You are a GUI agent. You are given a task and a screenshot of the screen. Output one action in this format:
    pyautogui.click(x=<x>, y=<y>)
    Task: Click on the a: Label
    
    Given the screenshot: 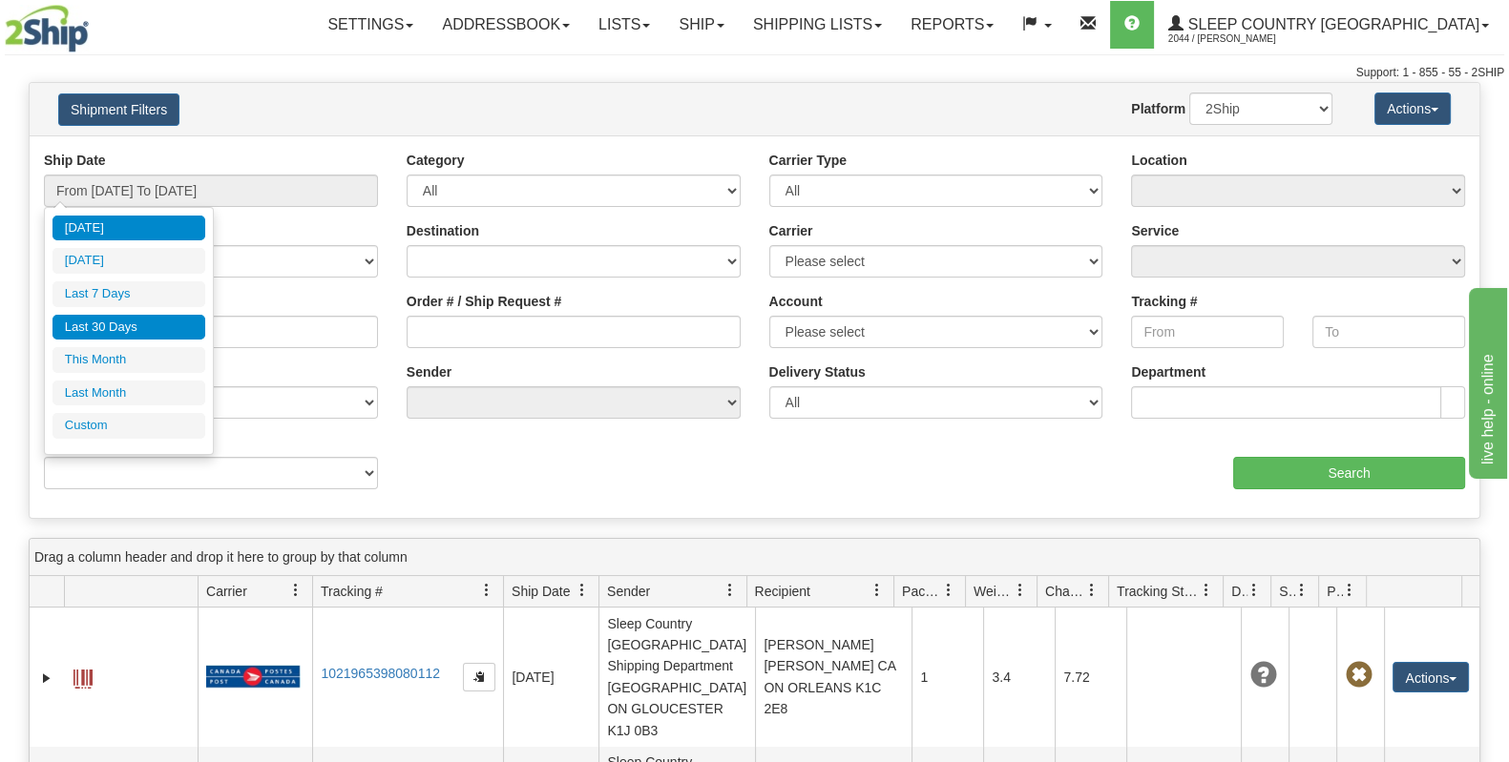 What is the action you would take?
    pyautogui.click(x=83, y=677)
    